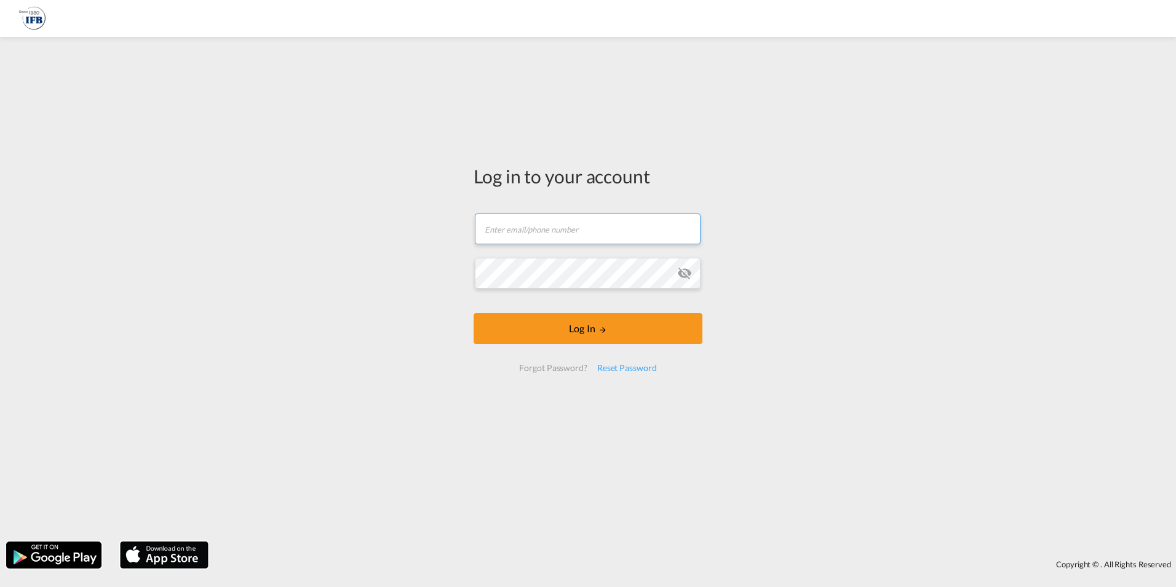 Image resolution: width=1176 pixels, height=587 pixels. I want to click on img: 38d81de0012d11efa5a317329988152a.jpg, so click(32, 18).